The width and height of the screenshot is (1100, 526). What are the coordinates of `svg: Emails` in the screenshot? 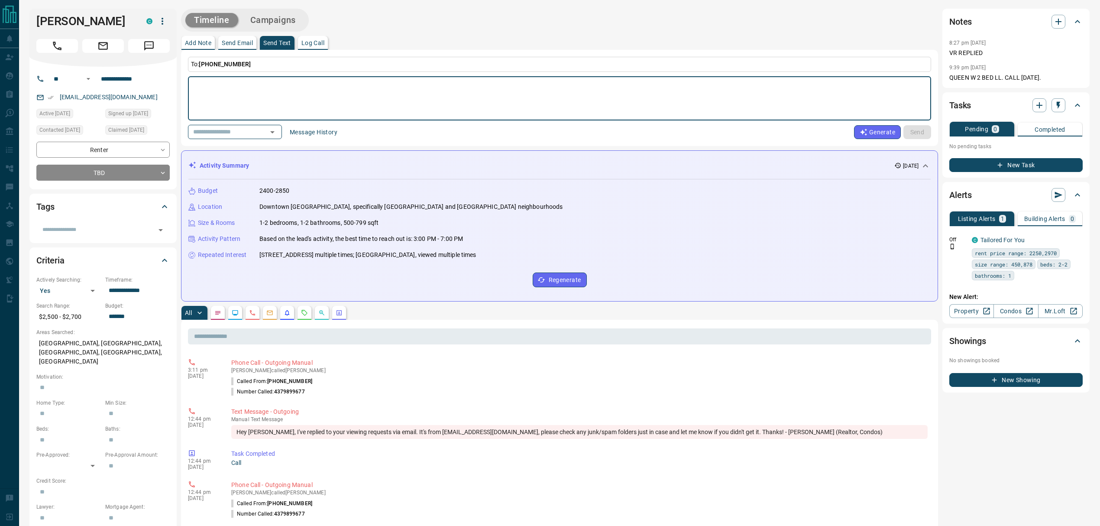 It's located at (270, 313).